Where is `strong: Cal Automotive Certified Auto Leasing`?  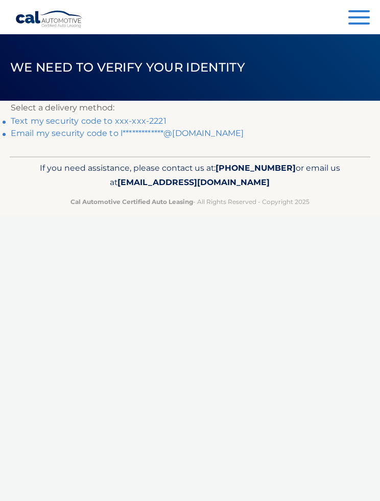
strong: Cal Automotive Certified Auto Leasing is located at coordinates (132, 201).